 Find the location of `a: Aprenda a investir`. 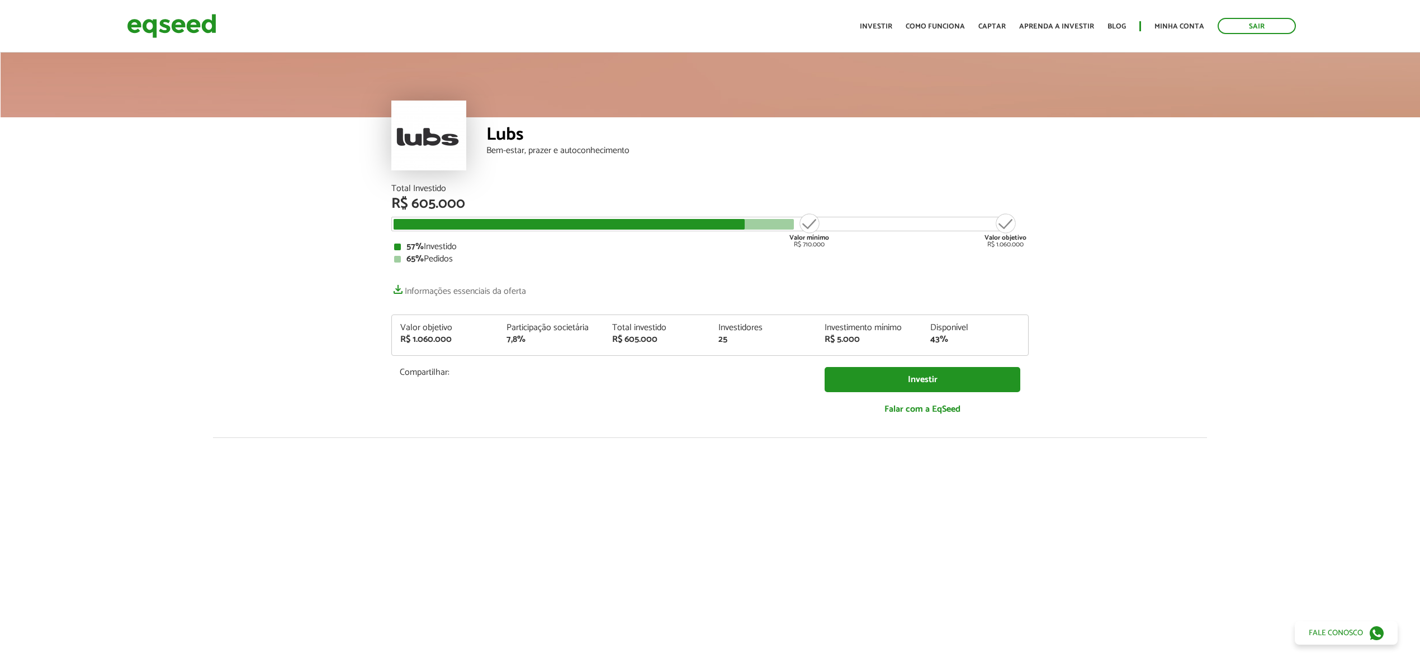

a: Aprenda a investir is located at coordinates (1056, 26).